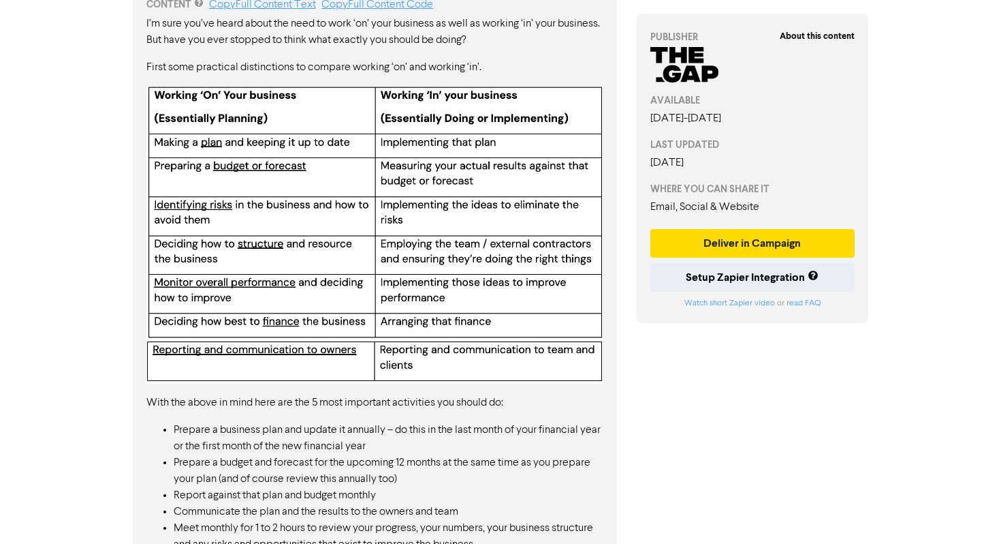  What do you see at coordinates (730, 303) in the screenshot?
I see `a: Watch short Zapier video` at bounding box center [730, 303].